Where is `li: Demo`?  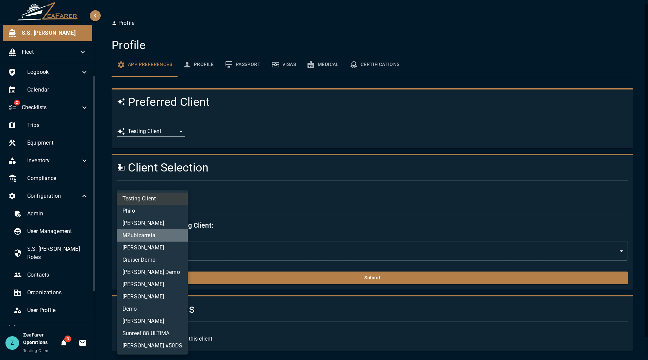
li: Demo is located at coordinates (152, 309).